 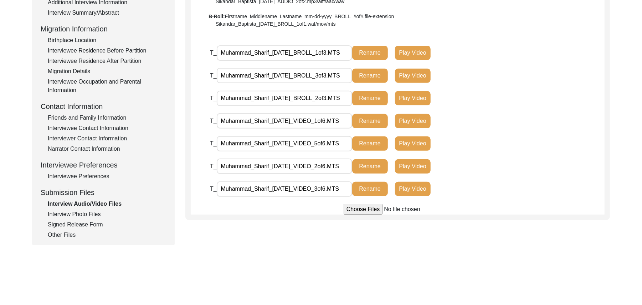 What do you see at coordinates (217, 16) in the screenshot?
I see `b: B-Roll:` at bounding box center [217, 16].